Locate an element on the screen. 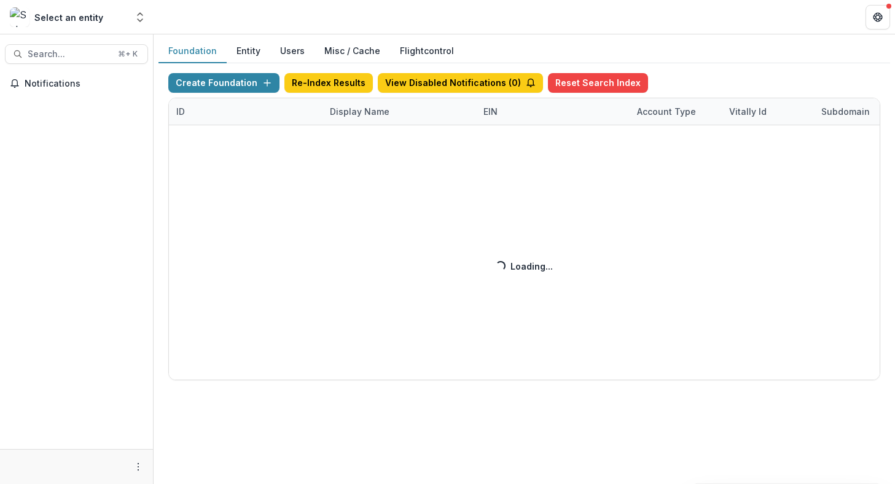 The width and height of the screenshot is (895, 484). div: ⌘ + K is located at coordinates (128, 54).